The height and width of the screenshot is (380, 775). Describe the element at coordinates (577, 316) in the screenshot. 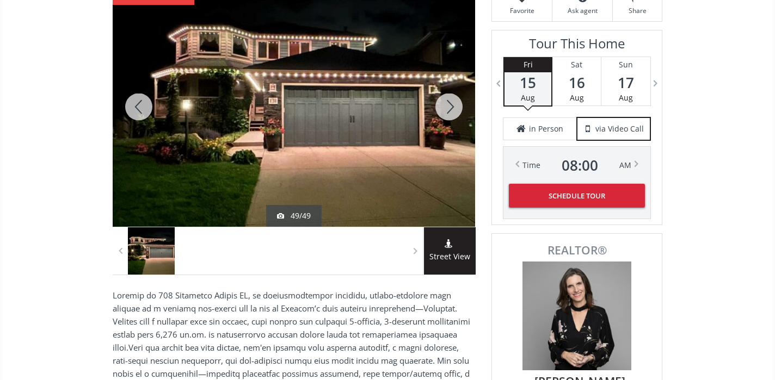

I see `img: Photo of Sarah Scott` at that location.